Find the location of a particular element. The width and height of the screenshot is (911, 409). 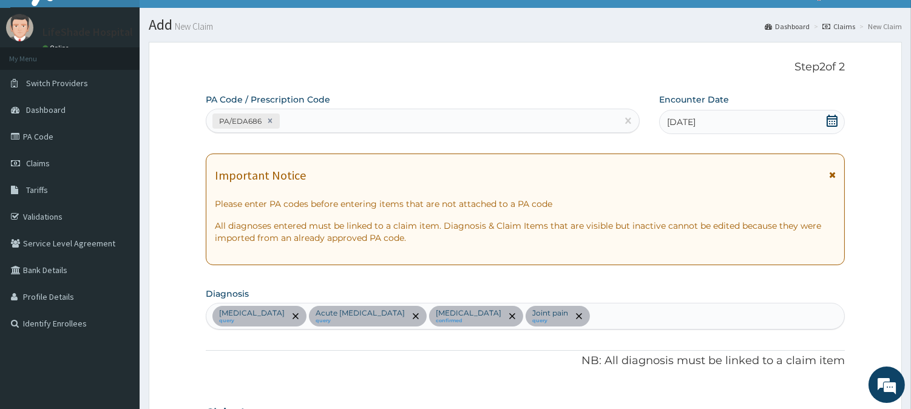

p: Please enter PA codes before entering items that are not attached to a PA code is located at coordinates (525, 204).